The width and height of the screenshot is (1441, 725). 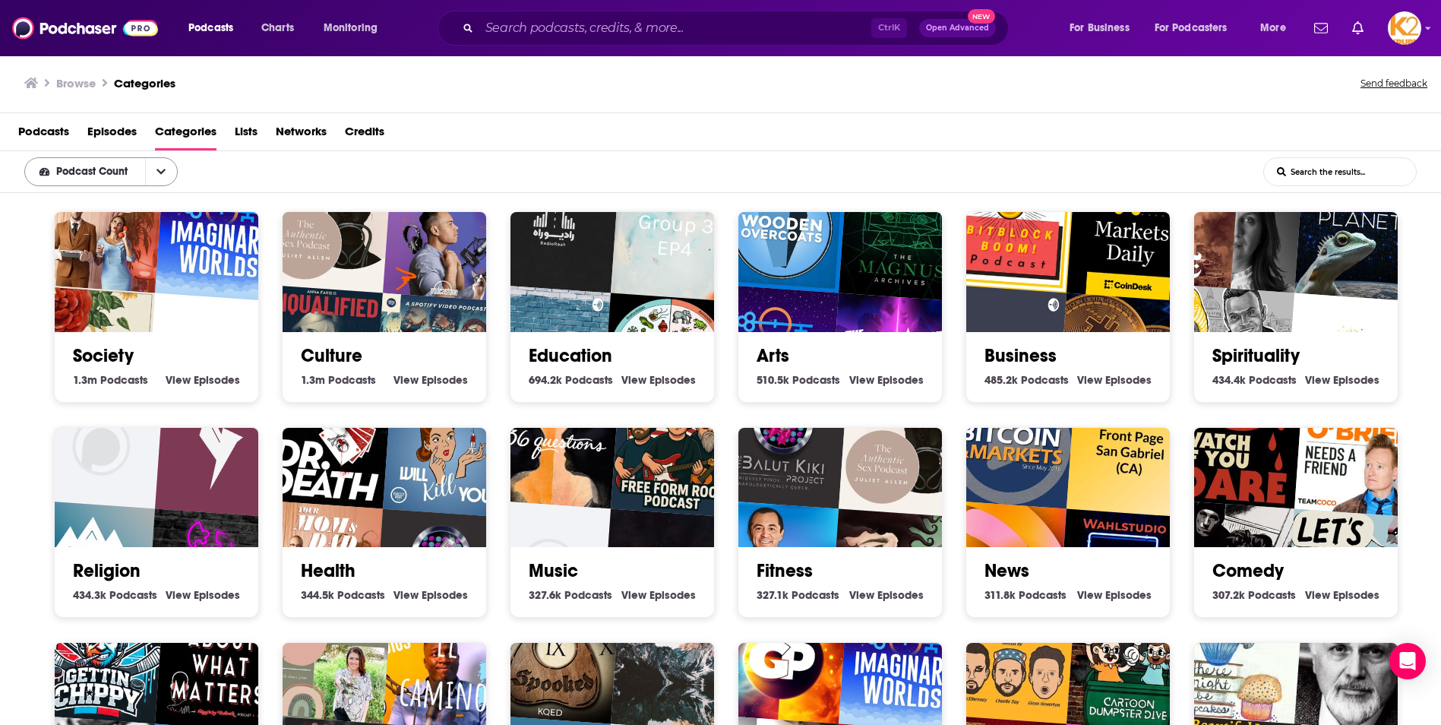 I want to click on a: View Arts Episodes, so click(x=887, y=380).